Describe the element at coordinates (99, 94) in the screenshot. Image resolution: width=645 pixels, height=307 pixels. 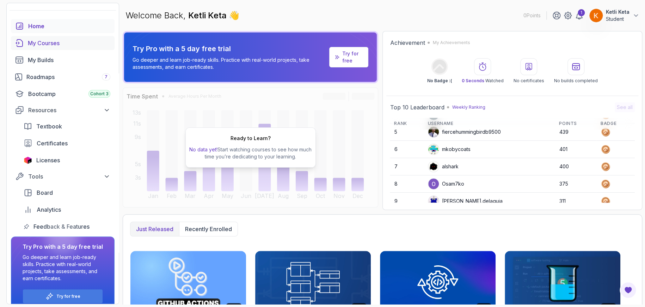
I see `span: Cohort 3` at that location.